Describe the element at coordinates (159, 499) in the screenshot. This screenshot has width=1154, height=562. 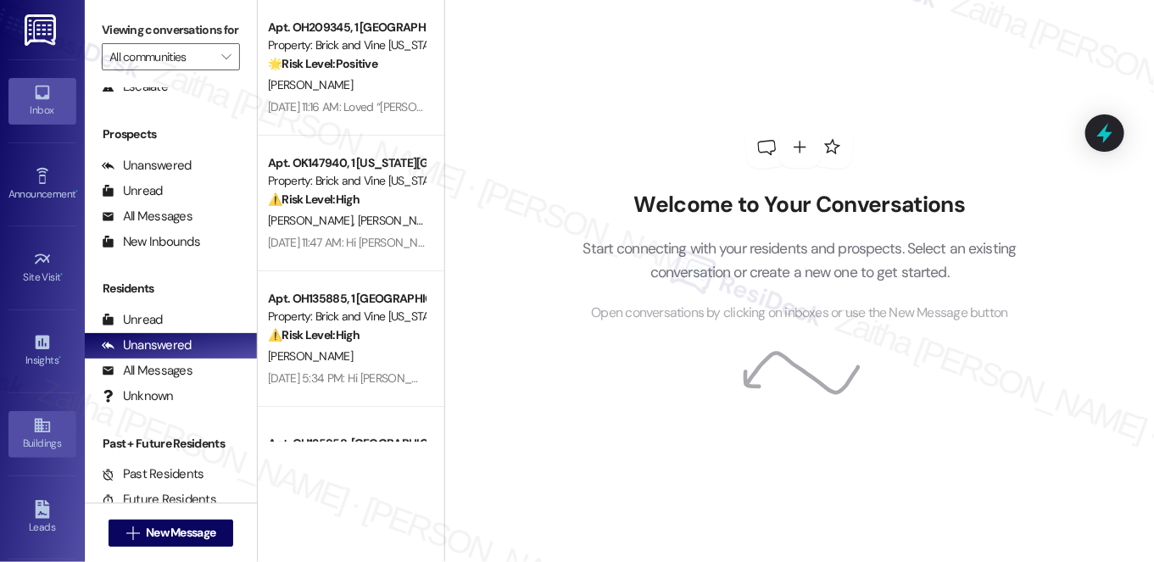
I see `div: Future Residents` at that location.